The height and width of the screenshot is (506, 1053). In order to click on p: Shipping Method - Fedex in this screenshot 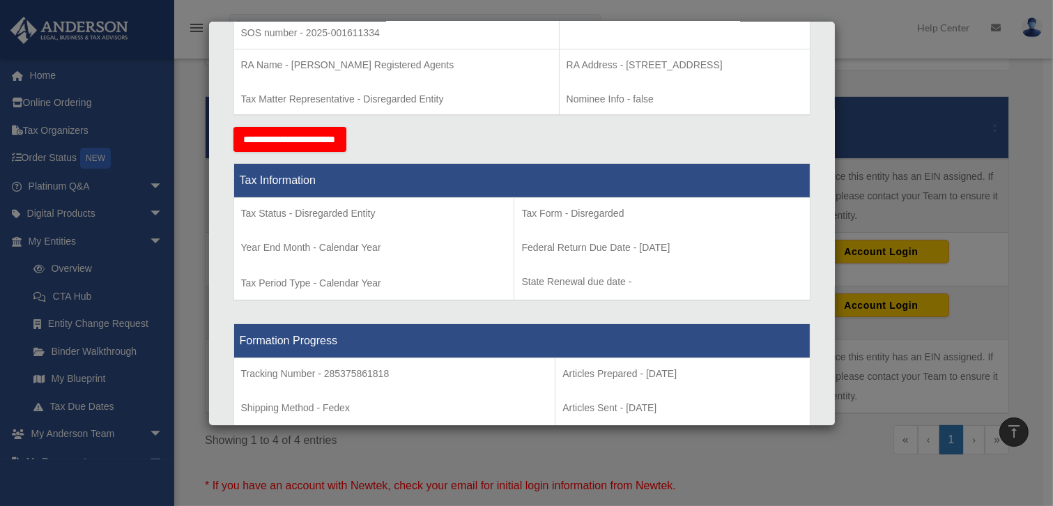, I will do `click(395, 408)`.